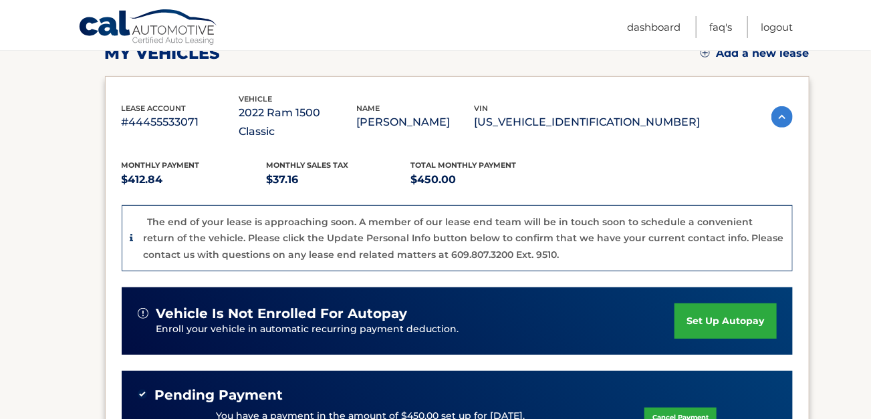 The height and width of the screenshot is (419, 871). I want to click on span: vin, so click(481, 108).